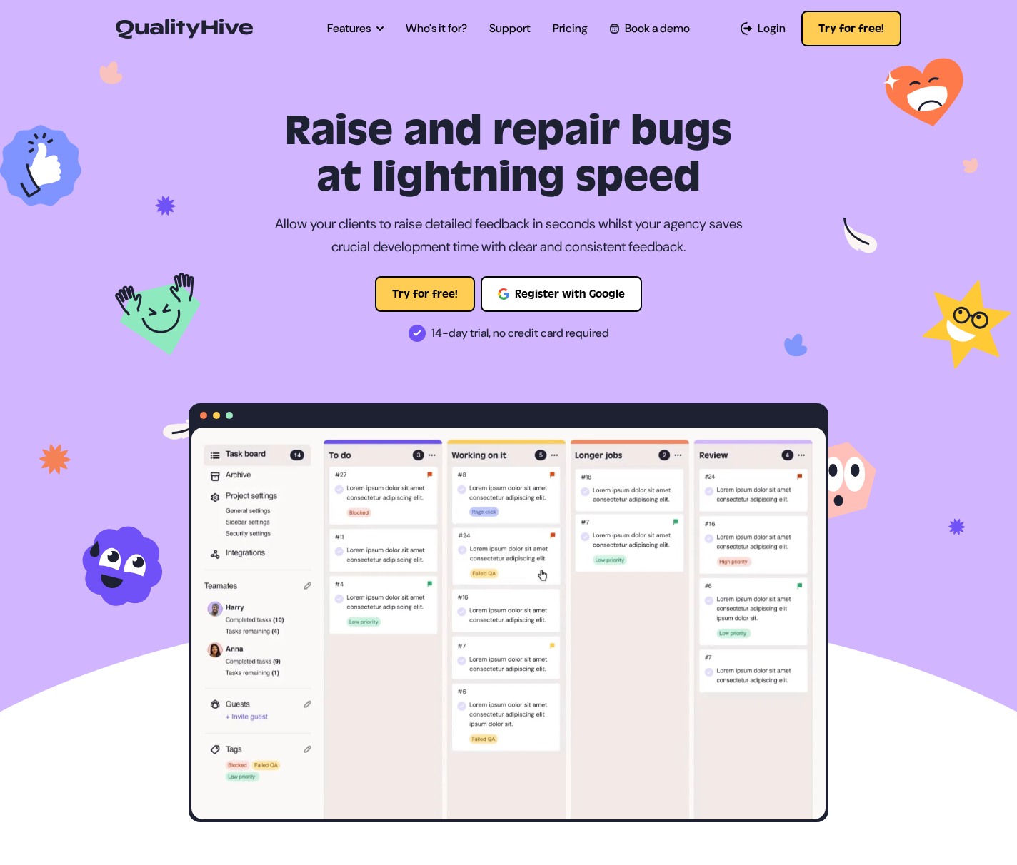 The height and width of the screenshot is (865, 1017). I want to click on a: Pricing, so click(570, 29).